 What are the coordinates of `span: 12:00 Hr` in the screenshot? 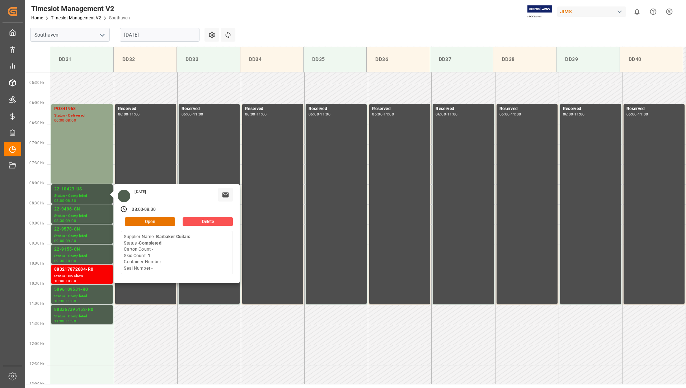 It's located at (37, 344).